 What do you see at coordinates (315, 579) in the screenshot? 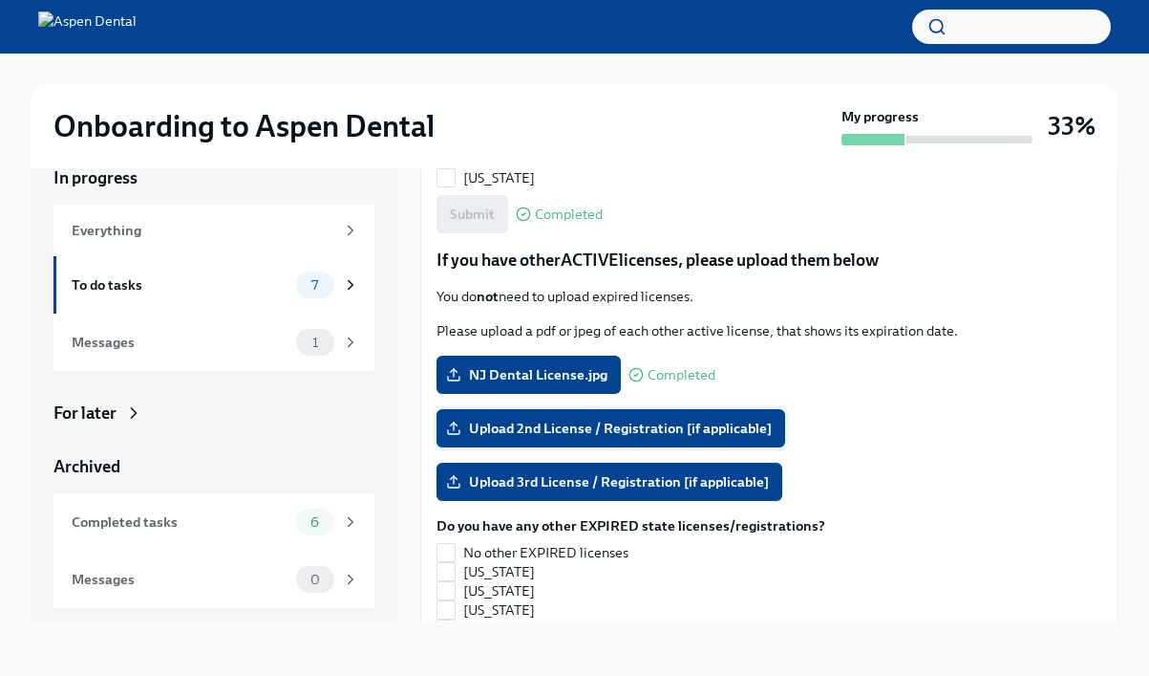
I see `span: 0` at bounding box center [315, 579].